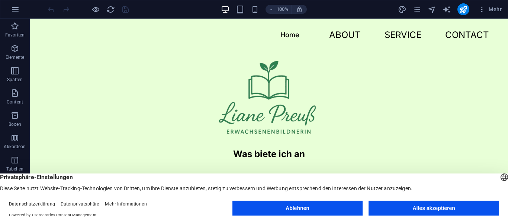 Image resolution: width=508 pixels, height=223 pixels. Describe the element at coordinates (447, 9) in the screenshot. I see `button: text_generator` at that location.